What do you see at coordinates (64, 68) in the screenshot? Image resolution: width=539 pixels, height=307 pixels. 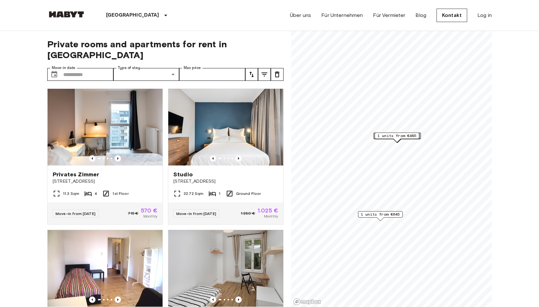 I see `label: Move-in date` at bounding box center [64, 68].